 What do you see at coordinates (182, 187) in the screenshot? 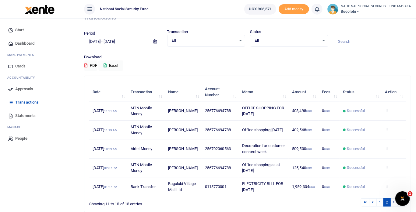
I see `span: Bugolobi Village Mall Ltd` at bounding box center [182, 187].